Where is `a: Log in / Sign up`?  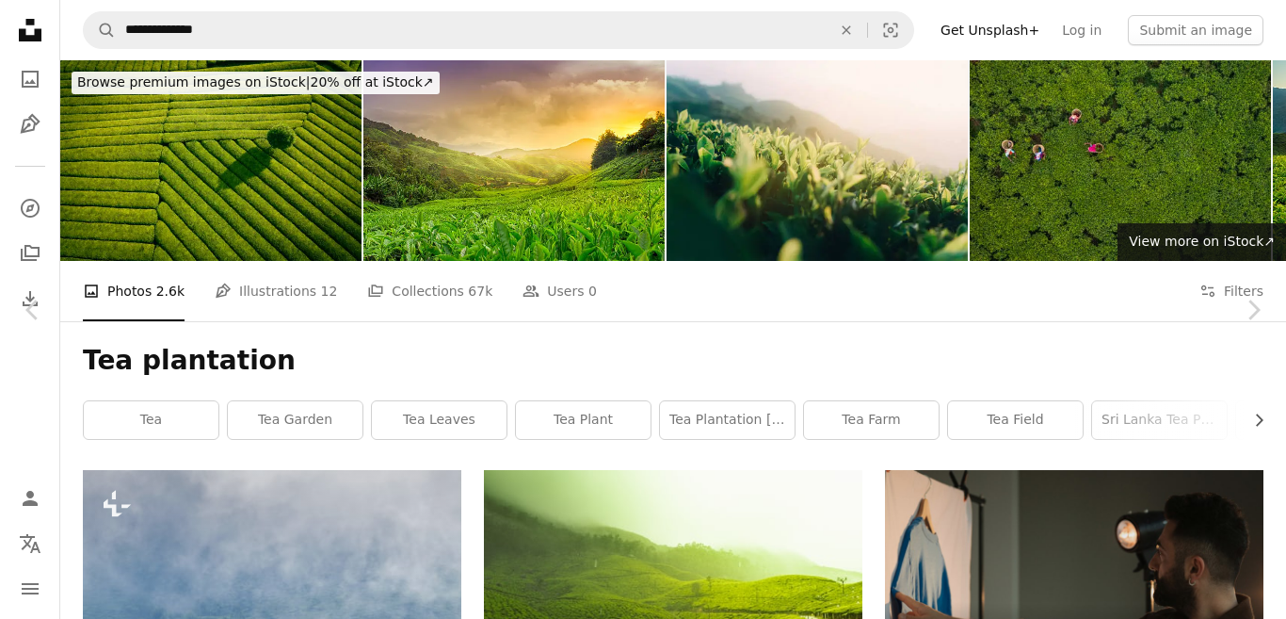
a: Log in / Sign up is located at coordinates (30, 498).